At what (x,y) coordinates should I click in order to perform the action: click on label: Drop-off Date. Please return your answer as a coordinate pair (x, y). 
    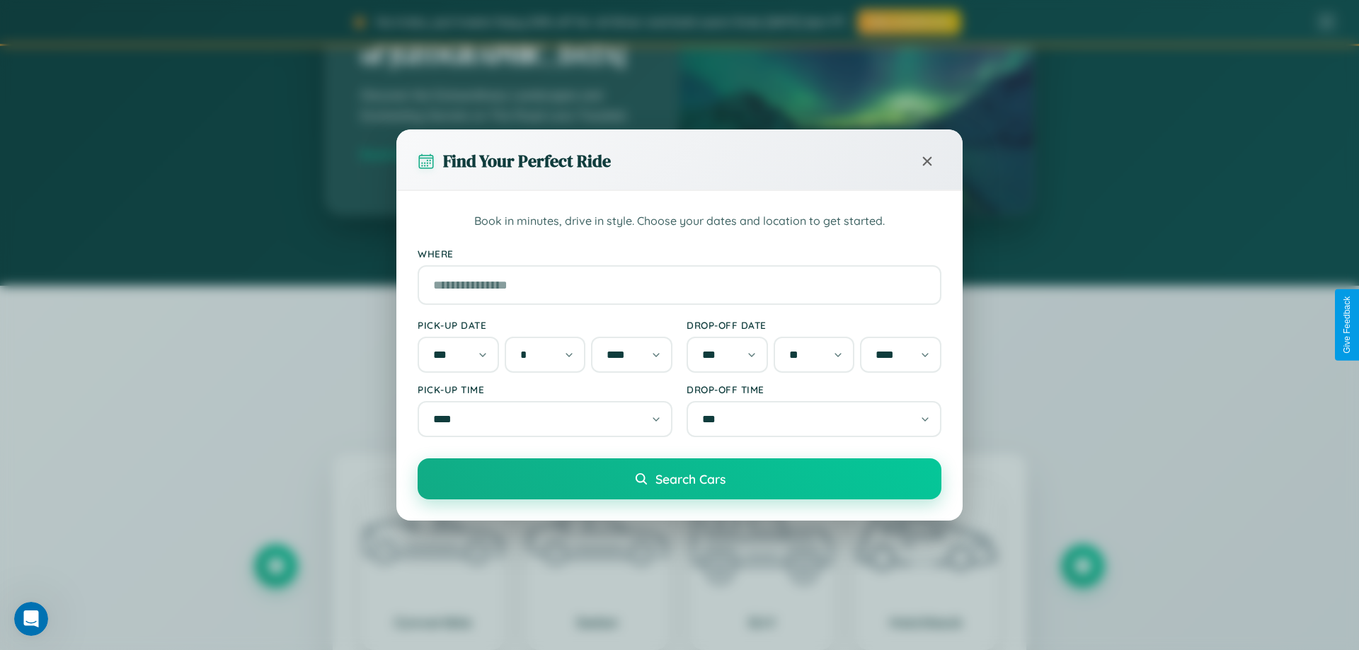
    Looking at the image, I should click on (814, 325).